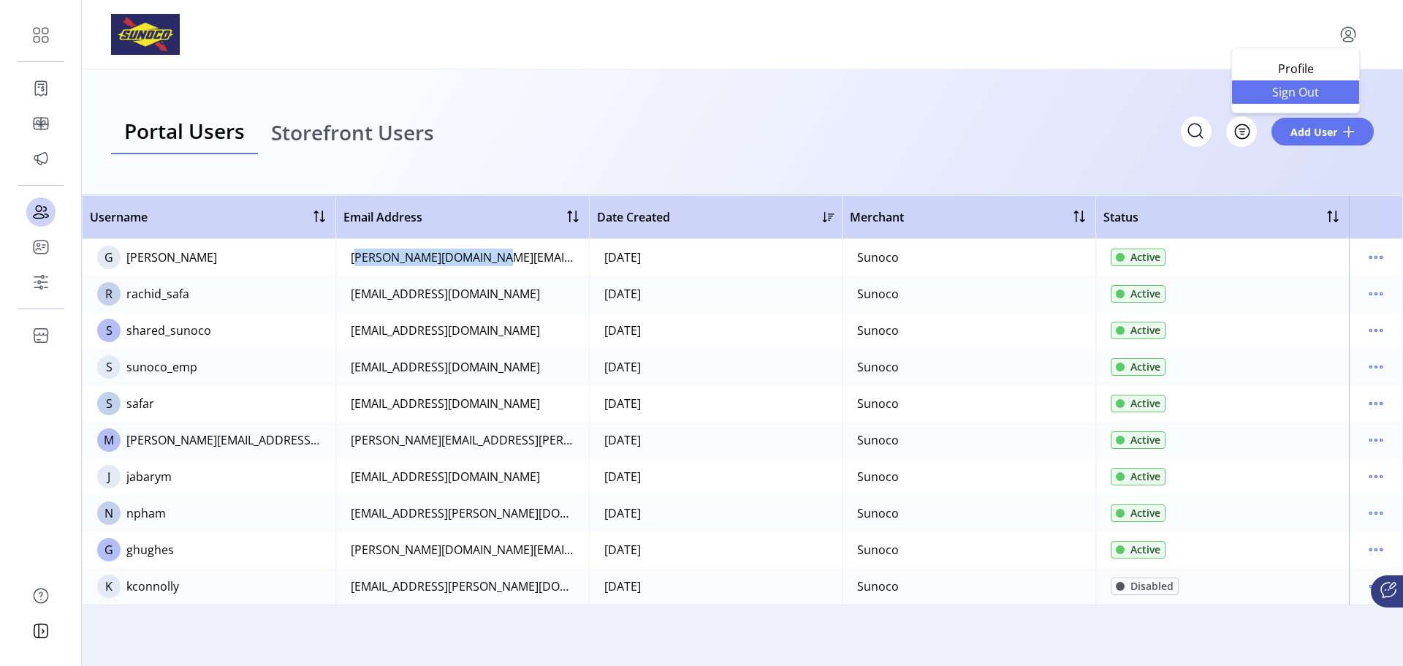  What do you see at coordinates (1196, 132) in the screenshot?
I see `input: Search` at bounding box center [1196, 132].